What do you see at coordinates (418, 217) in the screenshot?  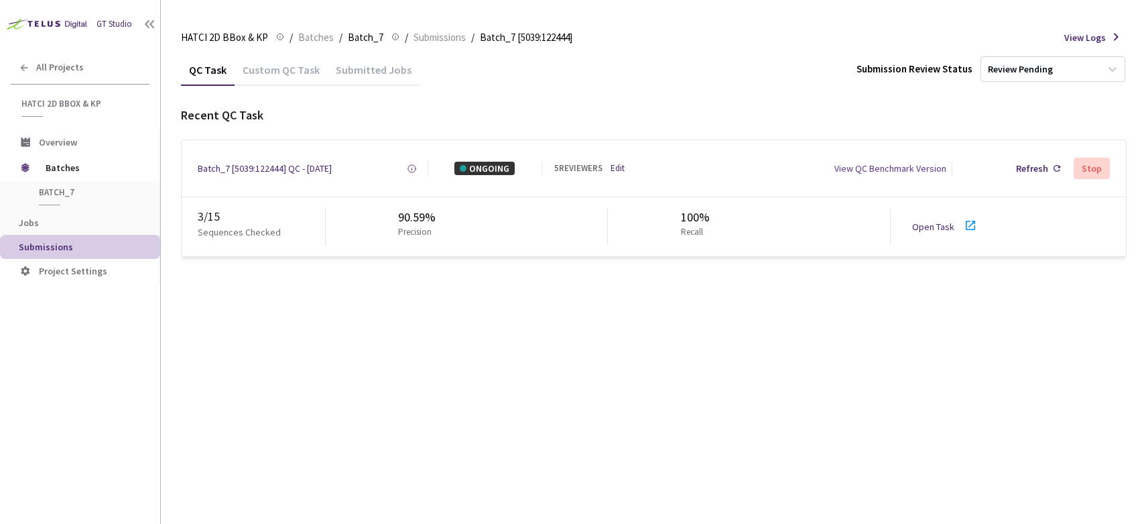 I see `div: 90.59%` at bounding box center [418, 217].